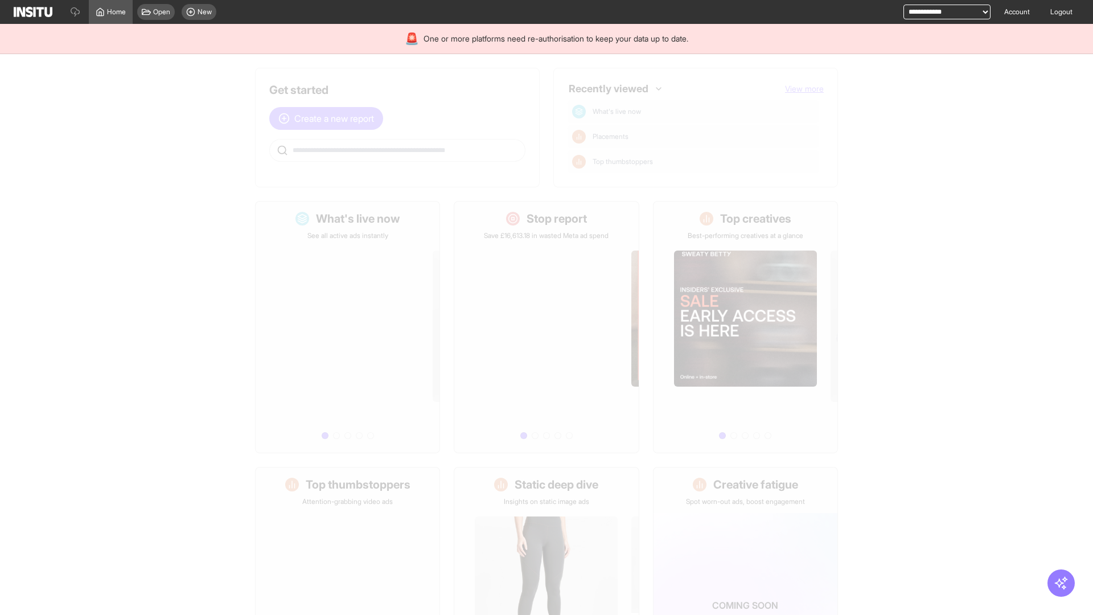 This screenshot has width=1093, height=615. Describe the element at coordinates (555, 39) in the screenshot. I see `span: One or more platforms need re-authorisation to keep your data up to date.` at that location.